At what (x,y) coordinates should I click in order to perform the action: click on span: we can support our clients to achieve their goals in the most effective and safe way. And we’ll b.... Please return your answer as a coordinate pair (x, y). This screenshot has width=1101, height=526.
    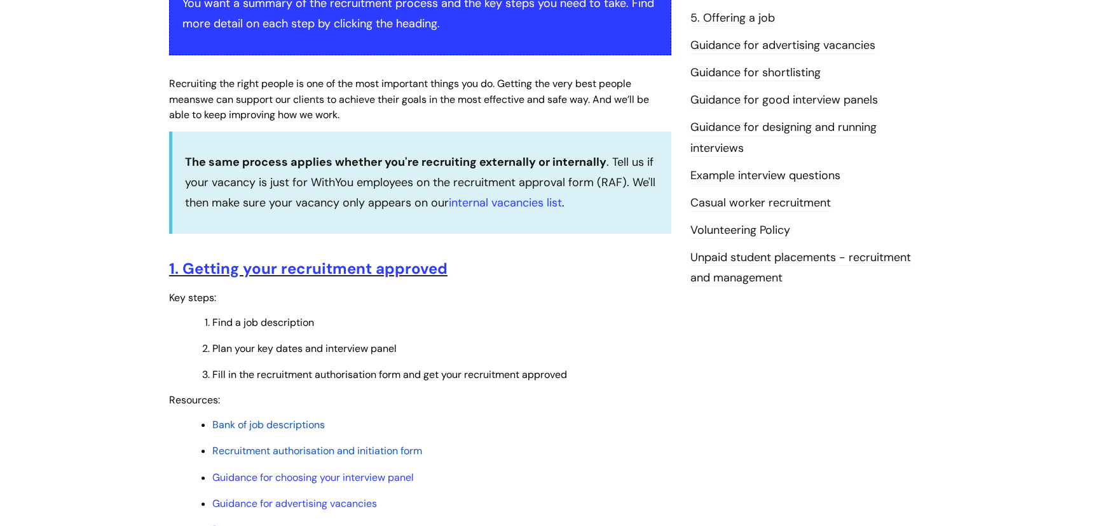
    Looking at the image, I should click on (409, 107).